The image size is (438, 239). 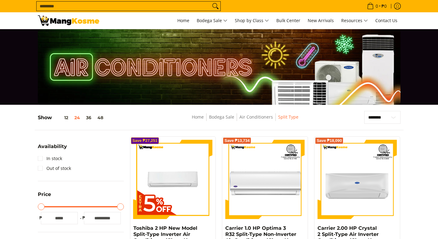 I want to click on span: New Arrivals, so click(x=320, y=20).